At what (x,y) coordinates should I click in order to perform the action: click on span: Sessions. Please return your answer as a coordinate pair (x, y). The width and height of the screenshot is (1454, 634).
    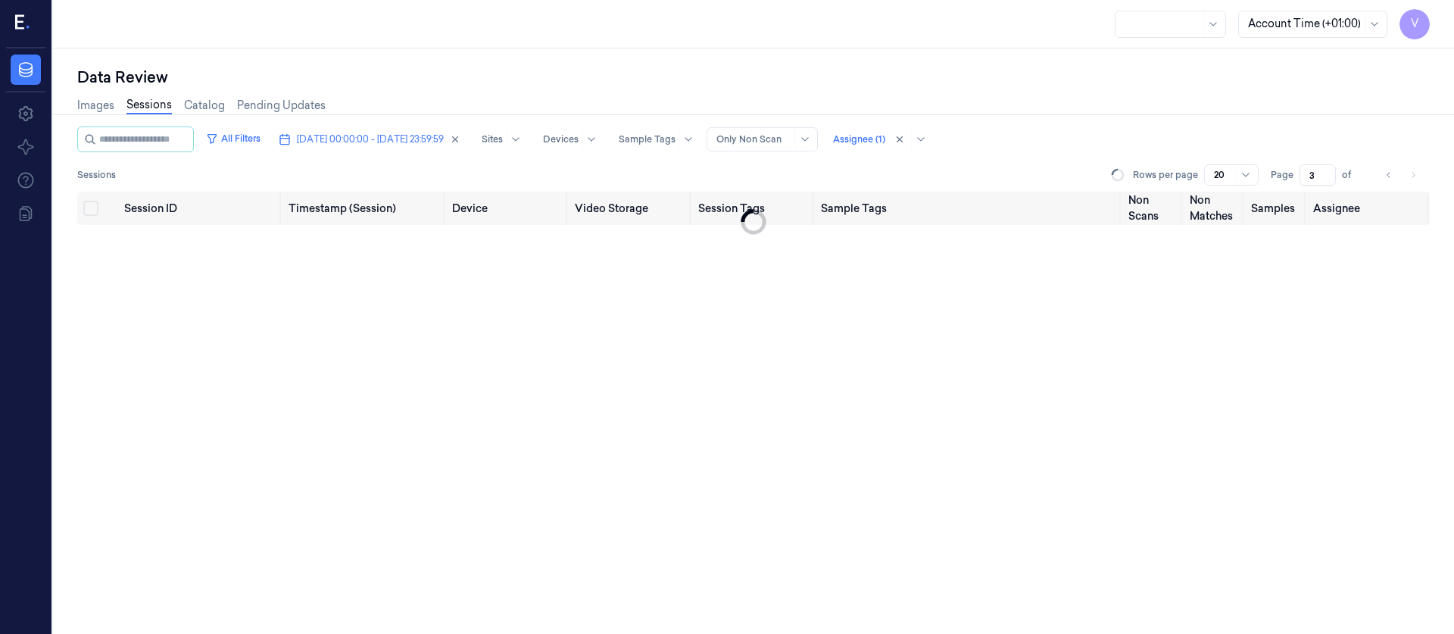
    Looking at the image, I should click on (96, 175).